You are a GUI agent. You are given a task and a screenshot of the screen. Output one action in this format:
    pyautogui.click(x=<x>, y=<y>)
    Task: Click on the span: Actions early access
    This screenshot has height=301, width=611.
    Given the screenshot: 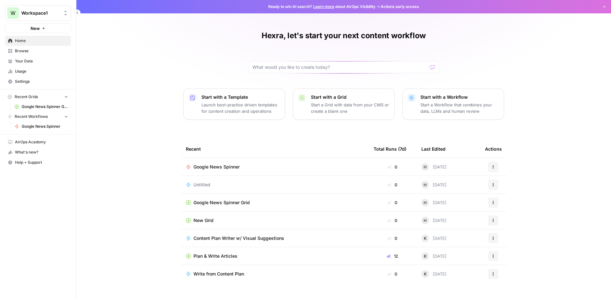 What is the action you would take?
    pyautogui.click(x=400, y=7)
    